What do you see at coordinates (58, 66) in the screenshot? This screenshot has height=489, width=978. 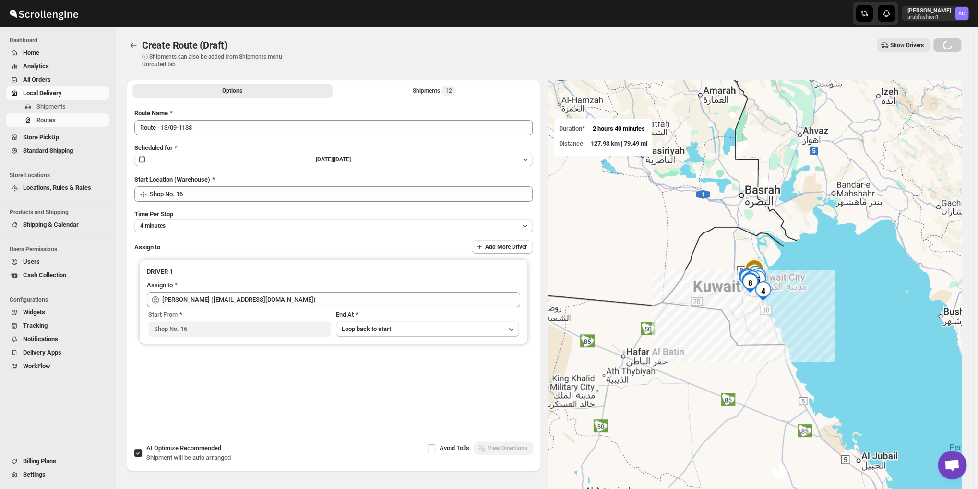 I see `button: Analytics` at bounding box center [58, 66].